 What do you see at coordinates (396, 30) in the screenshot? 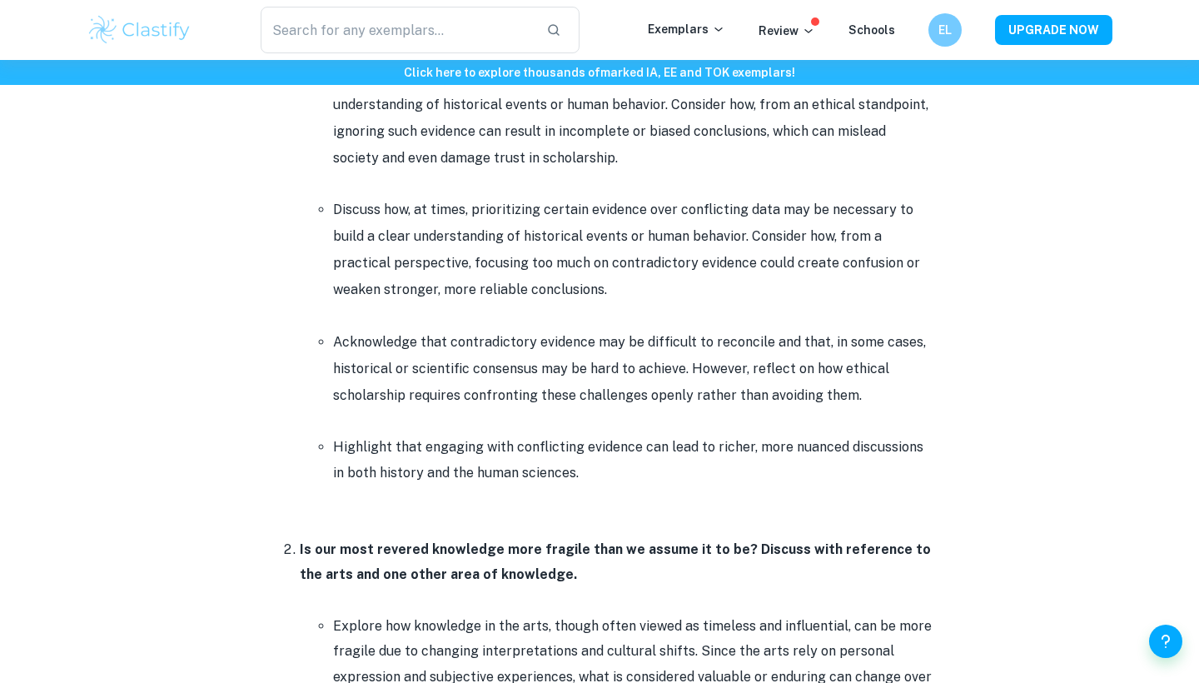
I see `input: Search for any exemplars...` at bounding box center [396, 30].